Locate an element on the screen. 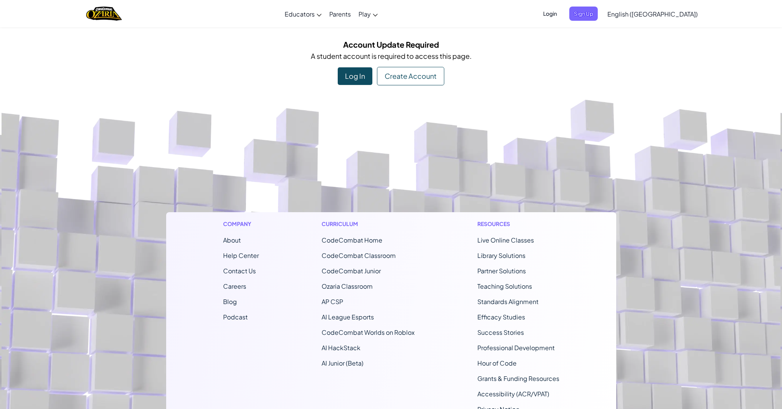 The image size is (782, 409). span: Educators is located at coordinates (300, 14).